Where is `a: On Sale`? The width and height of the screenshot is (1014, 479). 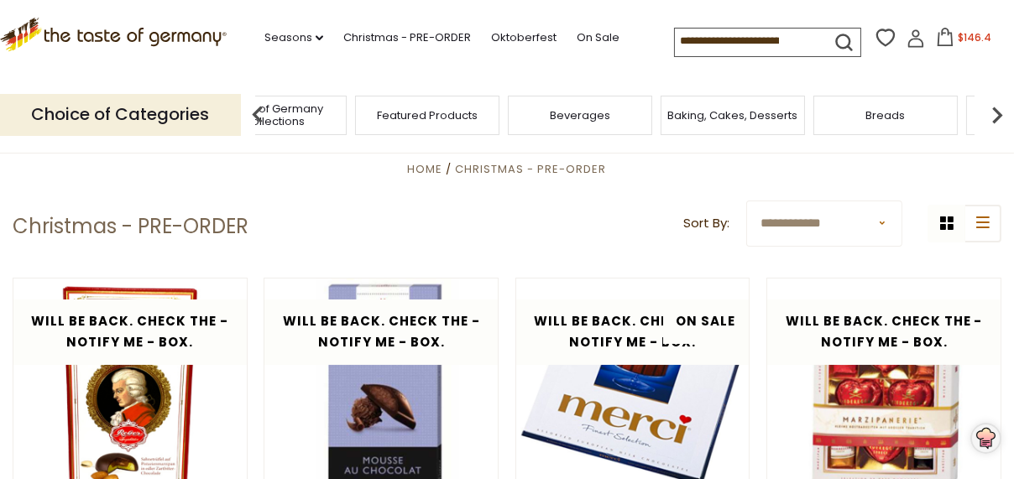
a: On Sale is located at coordinates (598, 38).